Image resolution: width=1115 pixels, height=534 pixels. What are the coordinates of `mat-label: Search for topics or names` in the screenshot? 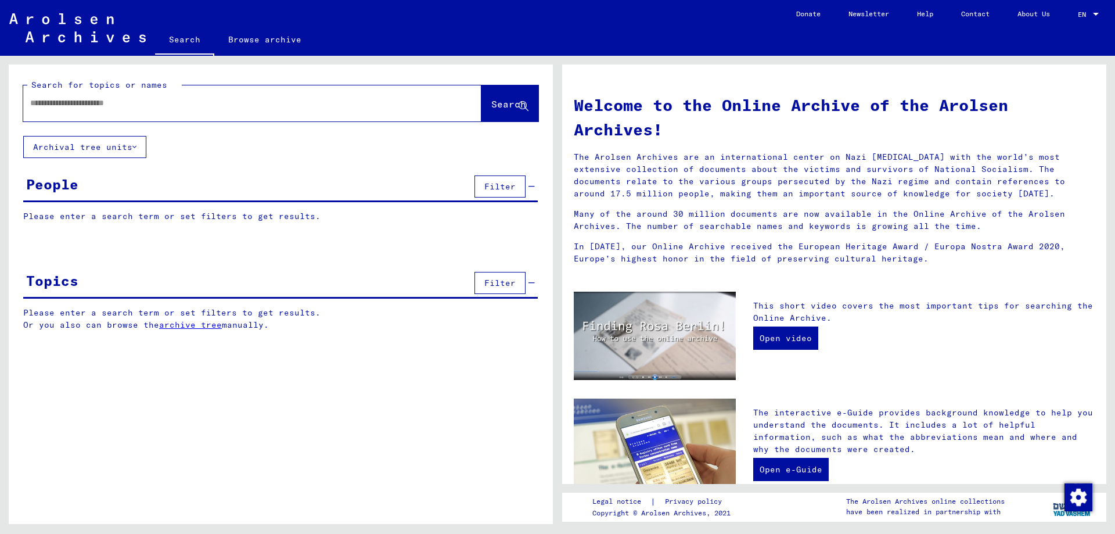 It's located at (99, 85).